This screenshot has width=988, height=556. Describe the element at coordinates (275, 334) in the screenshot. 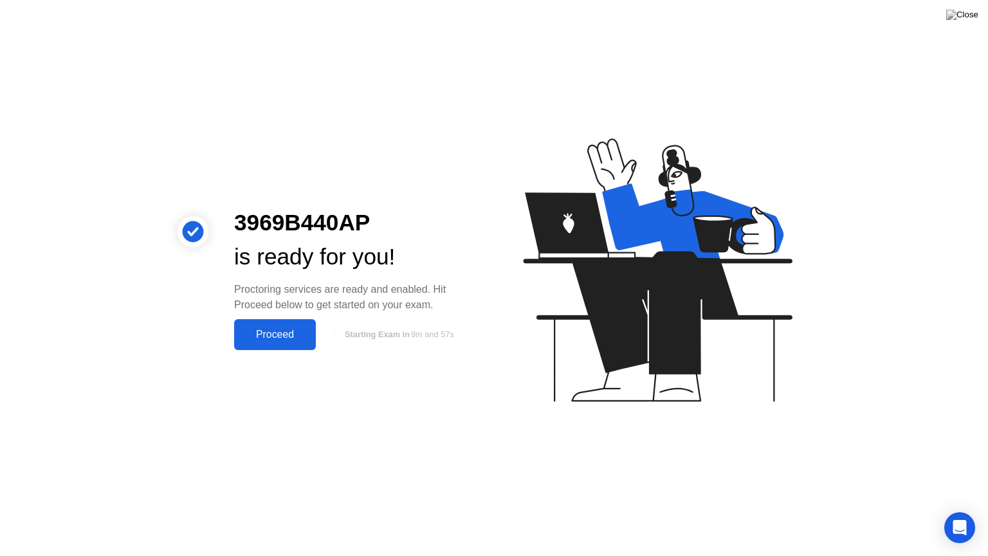

I see `div: Proceed` at that location.